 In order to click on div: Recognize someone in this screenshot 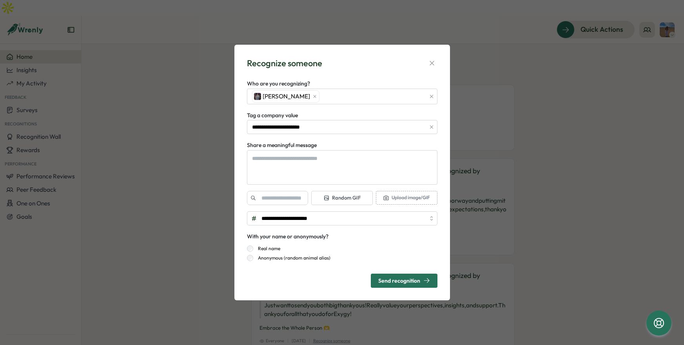, I will do `click(284, 63)`.